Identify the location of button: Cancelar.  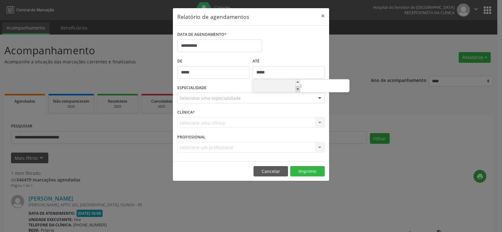
(271, 171).